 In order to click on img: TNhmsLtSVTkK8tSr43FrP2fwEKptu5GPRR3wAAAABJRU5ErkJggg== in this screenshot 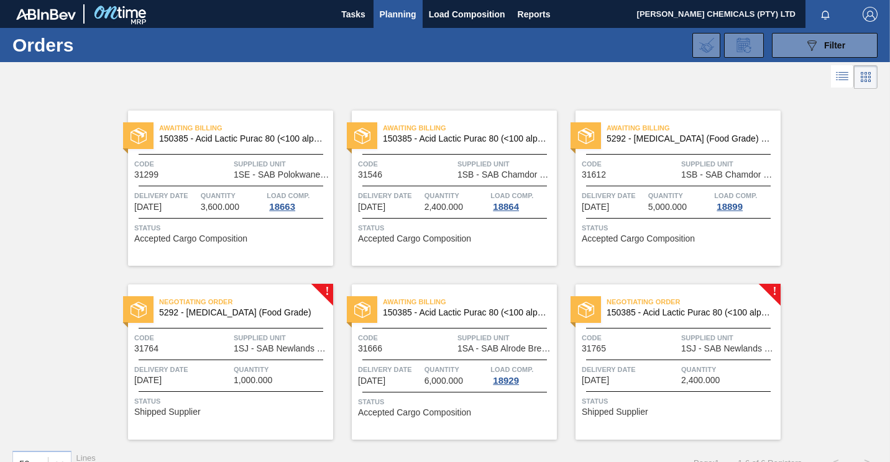, I will do `click(46, 14)`.